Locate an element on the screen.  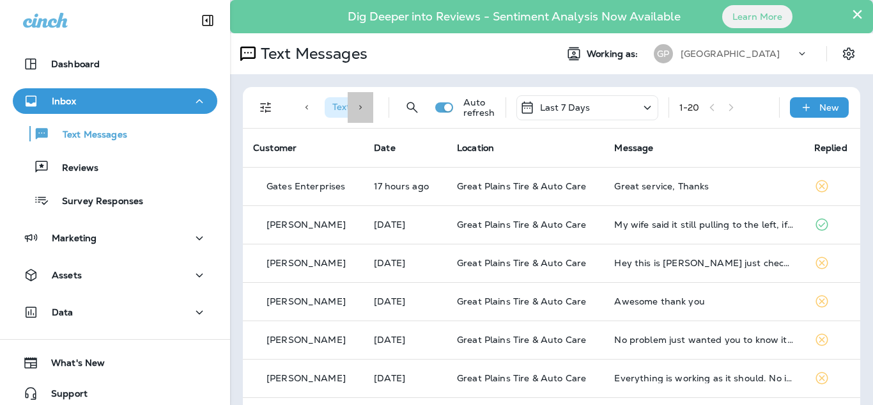
p: Sep 27, 2025 09:01 AM is located at coordinates (405, 301).